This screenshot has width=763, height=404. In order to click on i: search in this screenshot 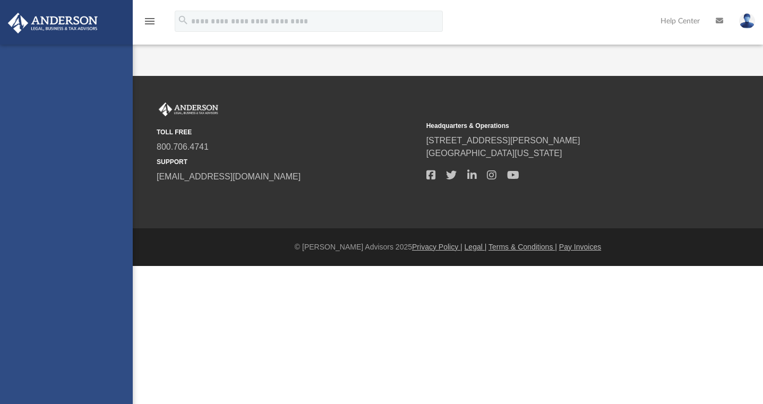, I will do `click(183, 20)`.